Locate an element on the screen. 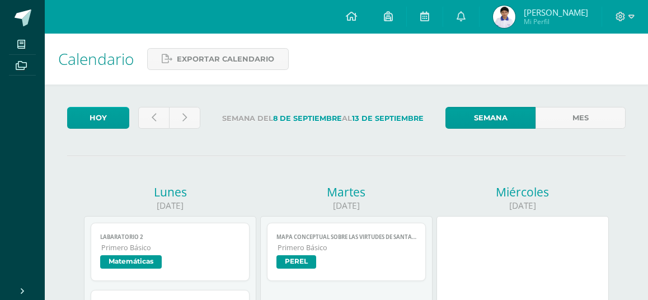  a: Mapa conceptual sobre las virtudes de Santa MaríaPrimero BásicoPEREL is located at coordinates (346, 252).